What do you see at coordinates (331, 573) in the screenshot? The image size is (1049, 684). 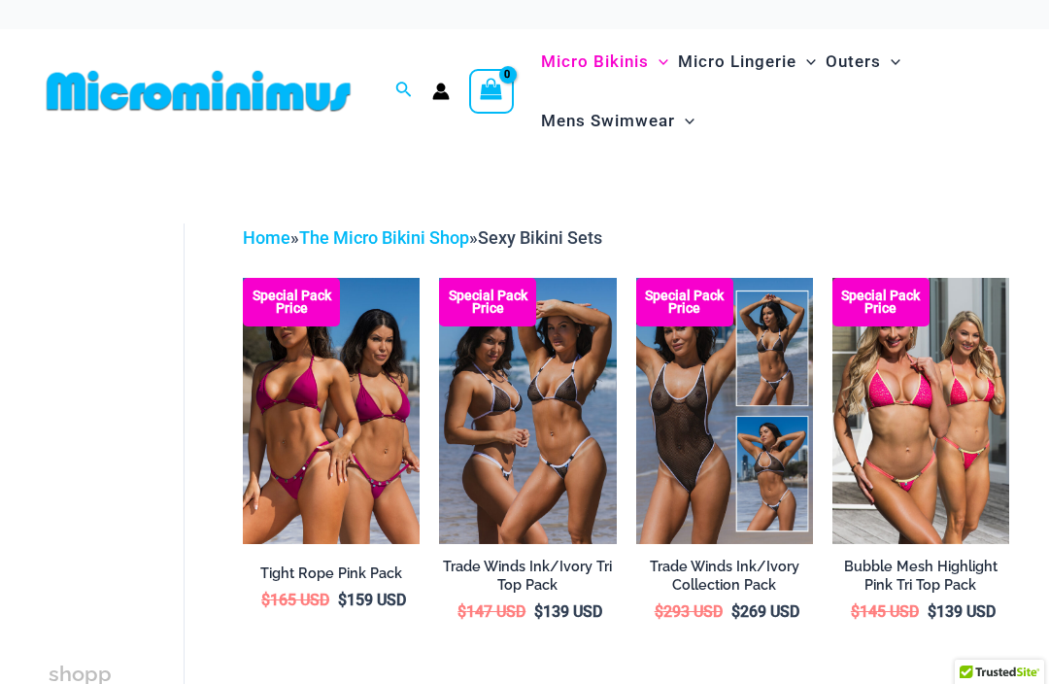 I see `h2: Tight Rope Pink Pack` at bounding box center [331, 573].